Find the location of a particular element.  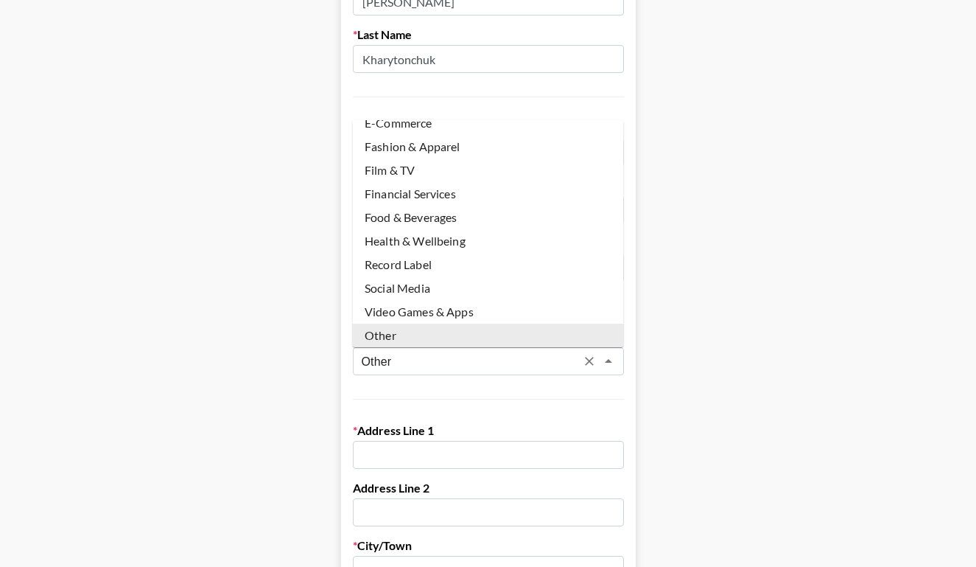

li: Film & TV is located at coordinates (489, 170).